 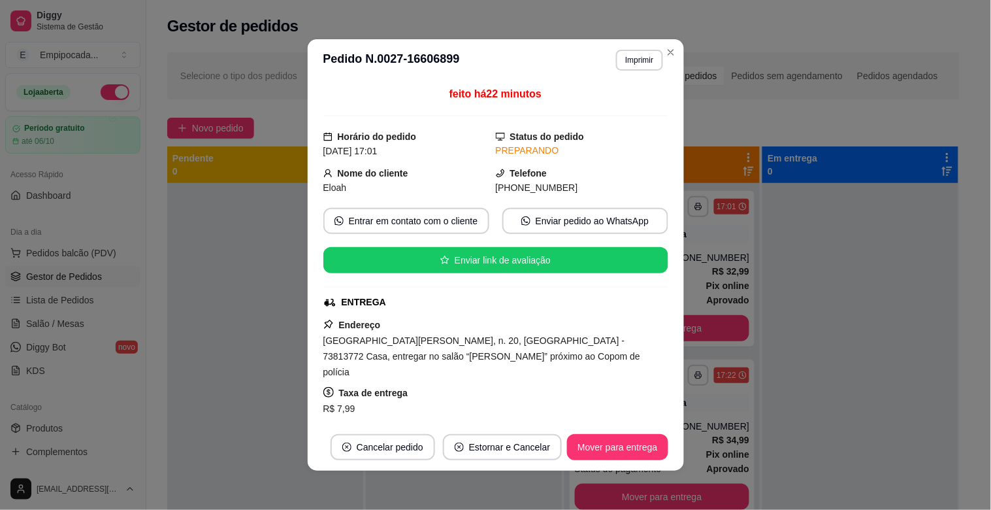 What do you see at coordinates (329, 392) in the screenshot?
I see `span: dollar` at bounding box center [329, 392].